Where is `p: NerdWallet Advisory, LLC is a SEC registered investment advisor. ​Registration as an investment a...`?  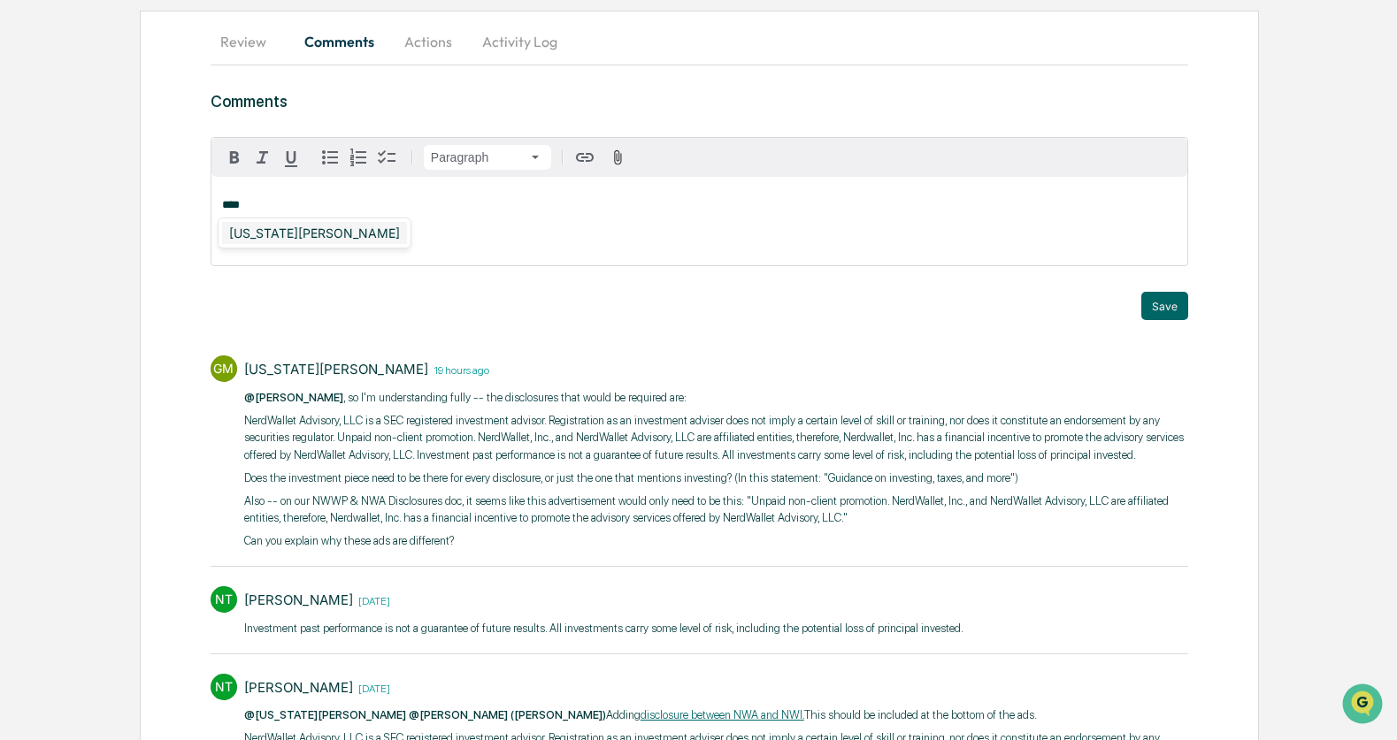
p: NerdWallet Advisory, LLC is a SEC registered investment advisor. ​Registration as an investment a... is located at coordinates (716, 438).